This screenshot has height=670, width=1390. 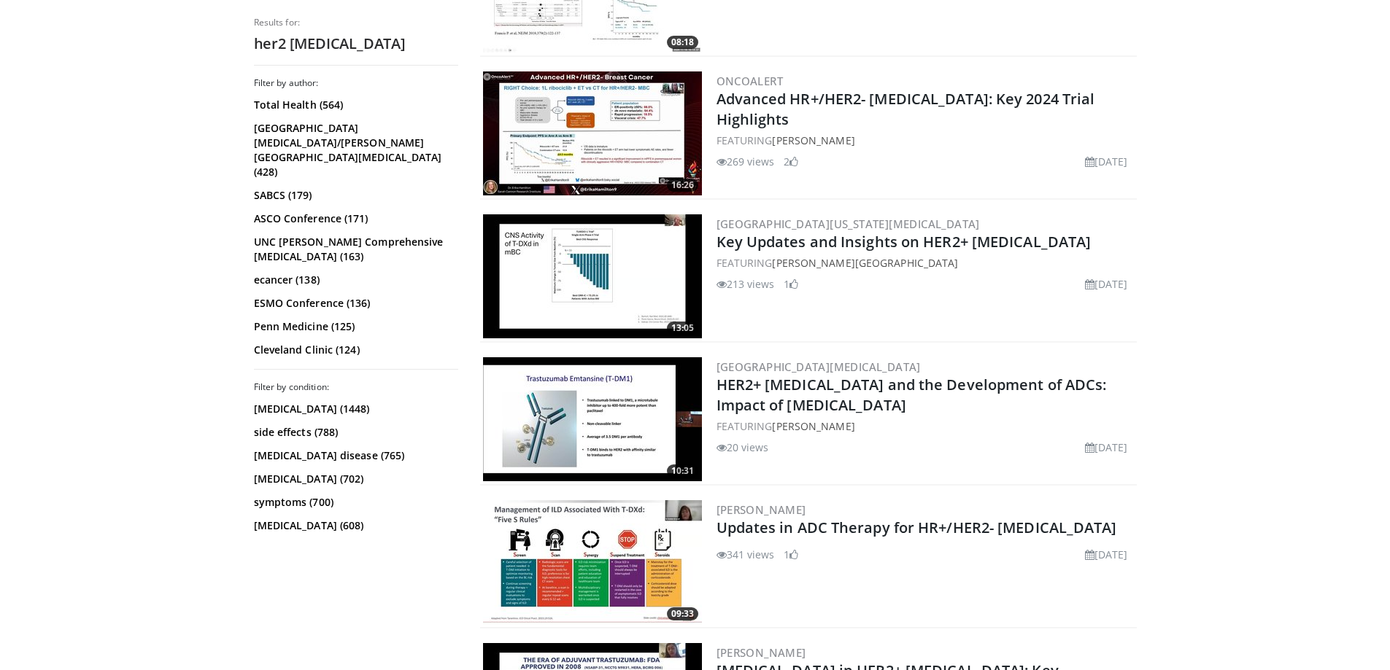 I want to click on span: 10:31, so click(x=682, y=471).